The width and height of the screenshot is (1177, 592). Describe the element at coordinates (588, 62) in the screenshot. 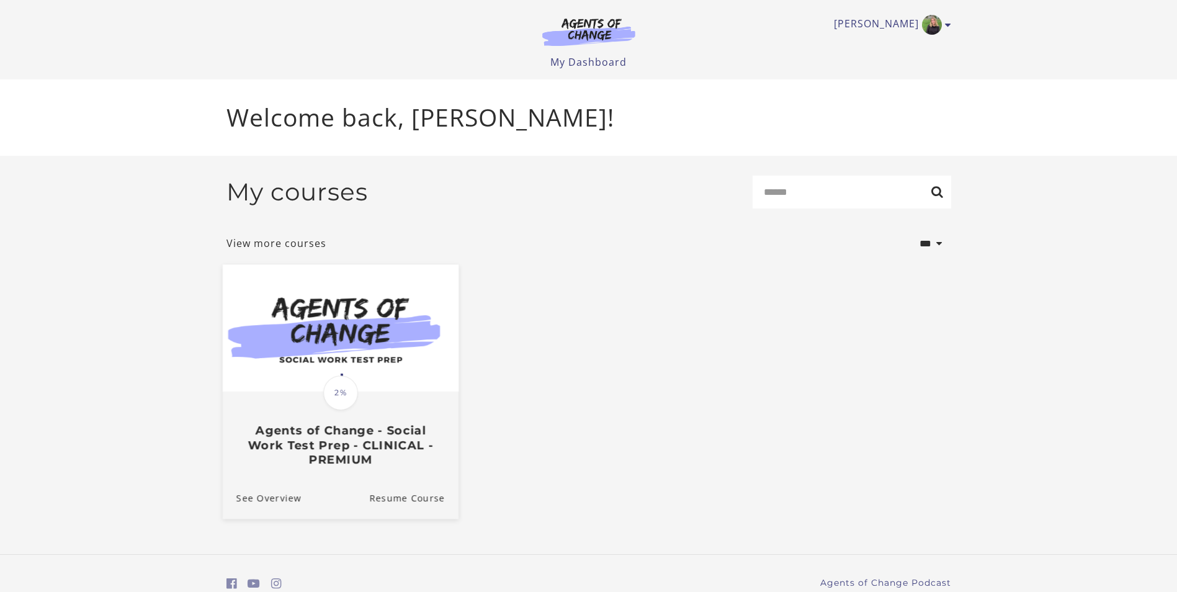

I see `a: My Dashboard` at that location.